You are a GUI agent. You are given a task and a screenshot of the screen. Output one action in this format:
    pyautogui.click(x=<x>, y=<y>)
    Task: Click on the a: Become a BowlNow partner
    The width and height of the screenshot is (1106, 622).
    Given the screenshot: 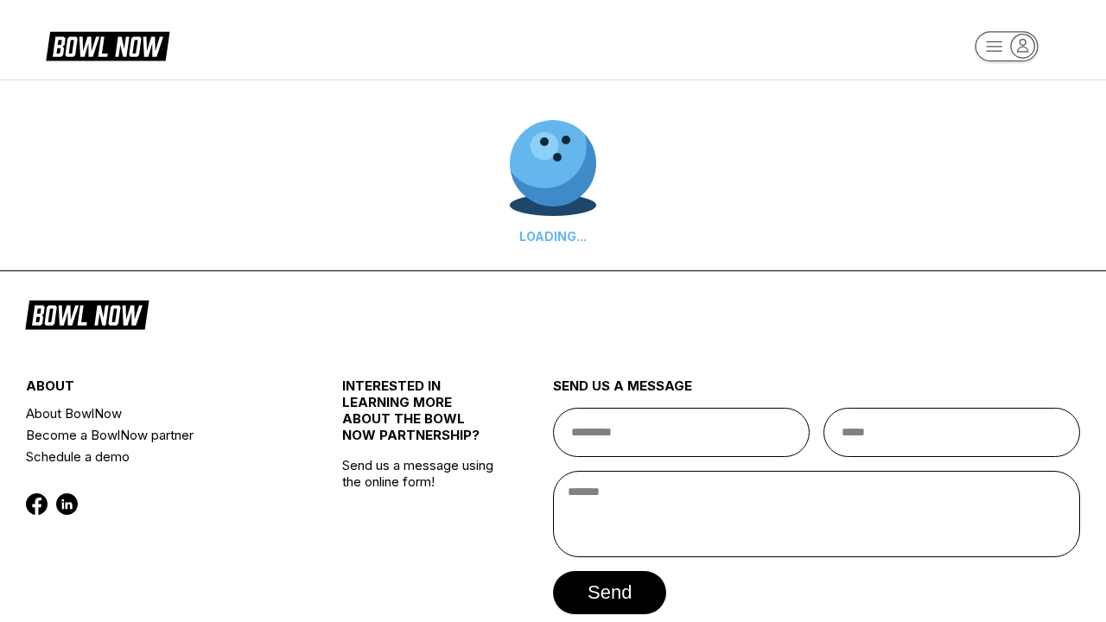 What is the action you would take?
    pyautogui.click(x=157, y=435)
    